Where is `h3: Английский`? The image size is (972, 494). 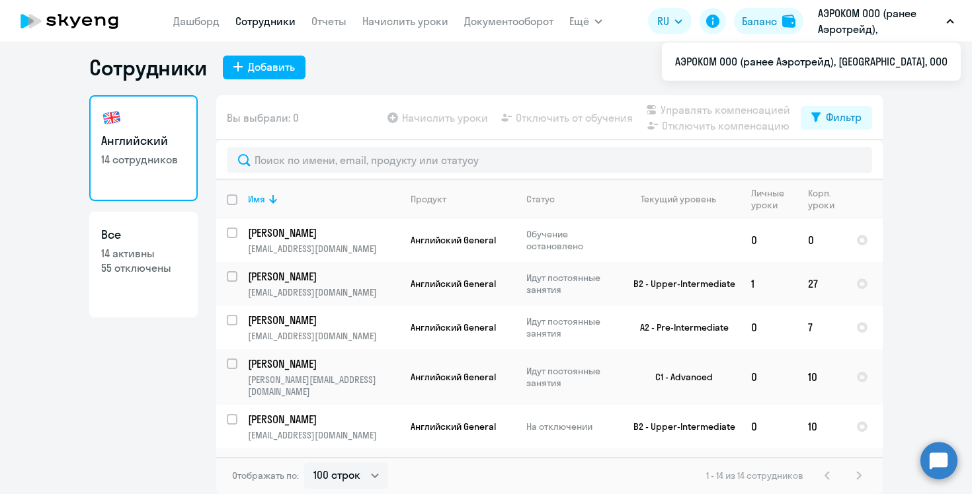 h3: Английский is located at coordinates (143, 141).